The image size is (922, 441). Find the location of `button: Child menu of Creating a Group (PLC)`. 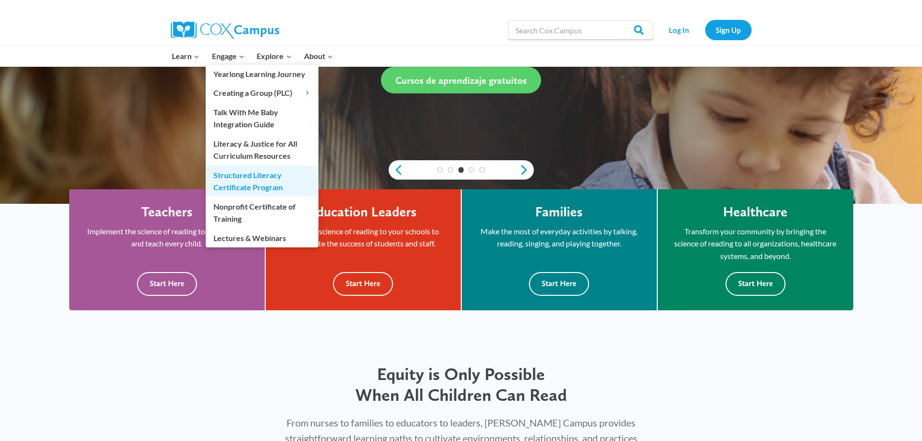

button: Child menu of Creating a Group (PLC) is located at coordinates (262, 93).